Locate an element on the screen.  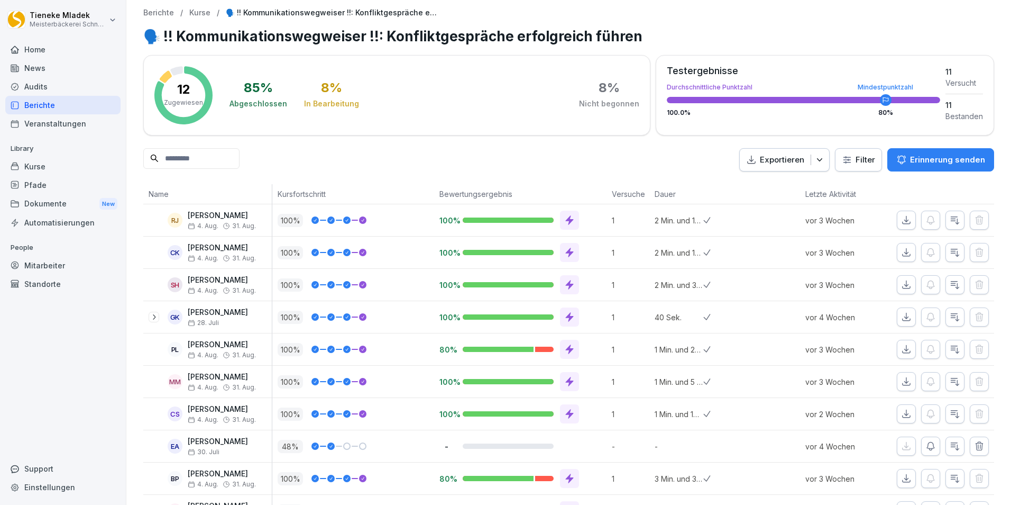
p: Kursfortschritt is located at coordinates (353, 194).